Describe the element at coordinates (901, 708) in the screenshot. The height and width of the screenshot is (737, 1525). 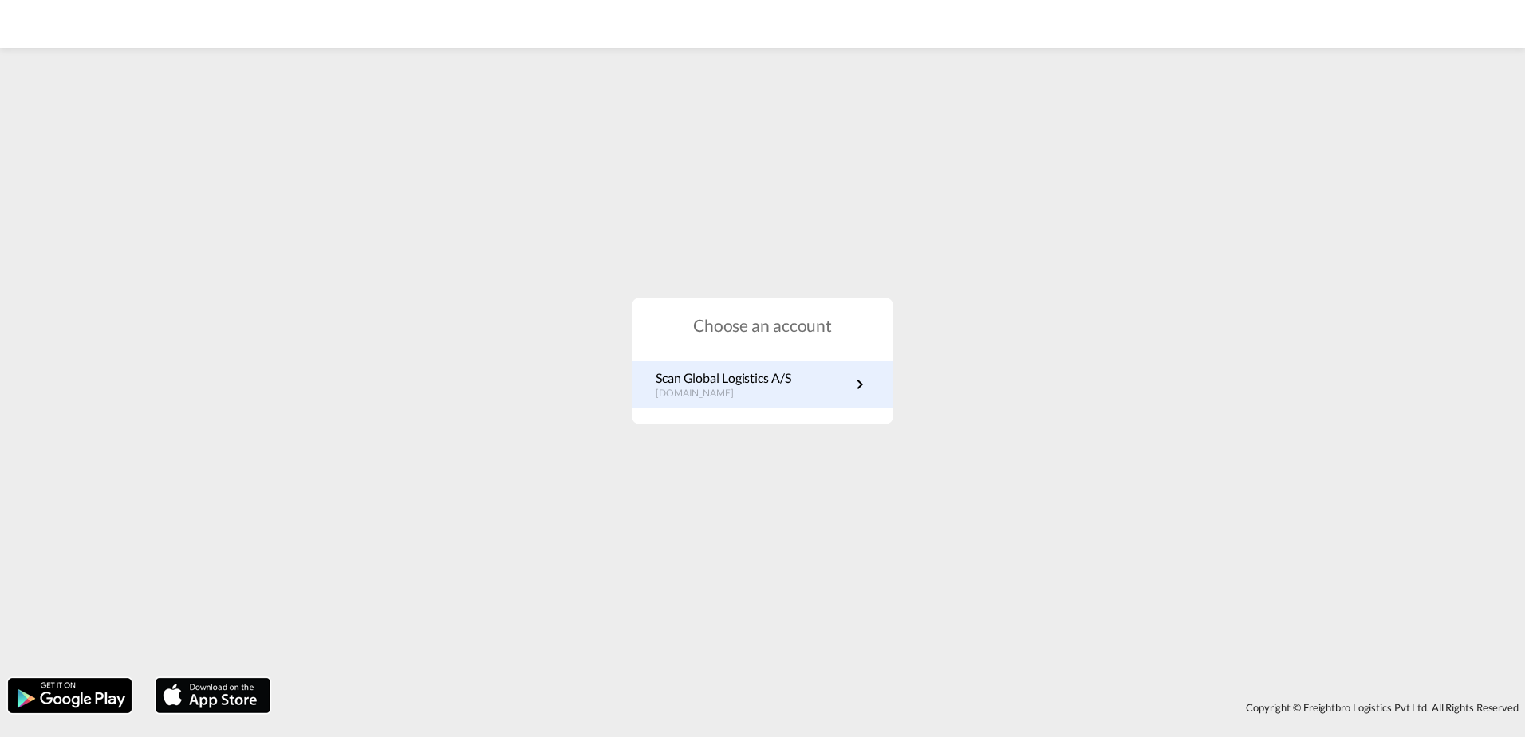
I see `div: Copyright © Freightbro Logistics Pvt Ltd. All Rights Reserved` at that location.